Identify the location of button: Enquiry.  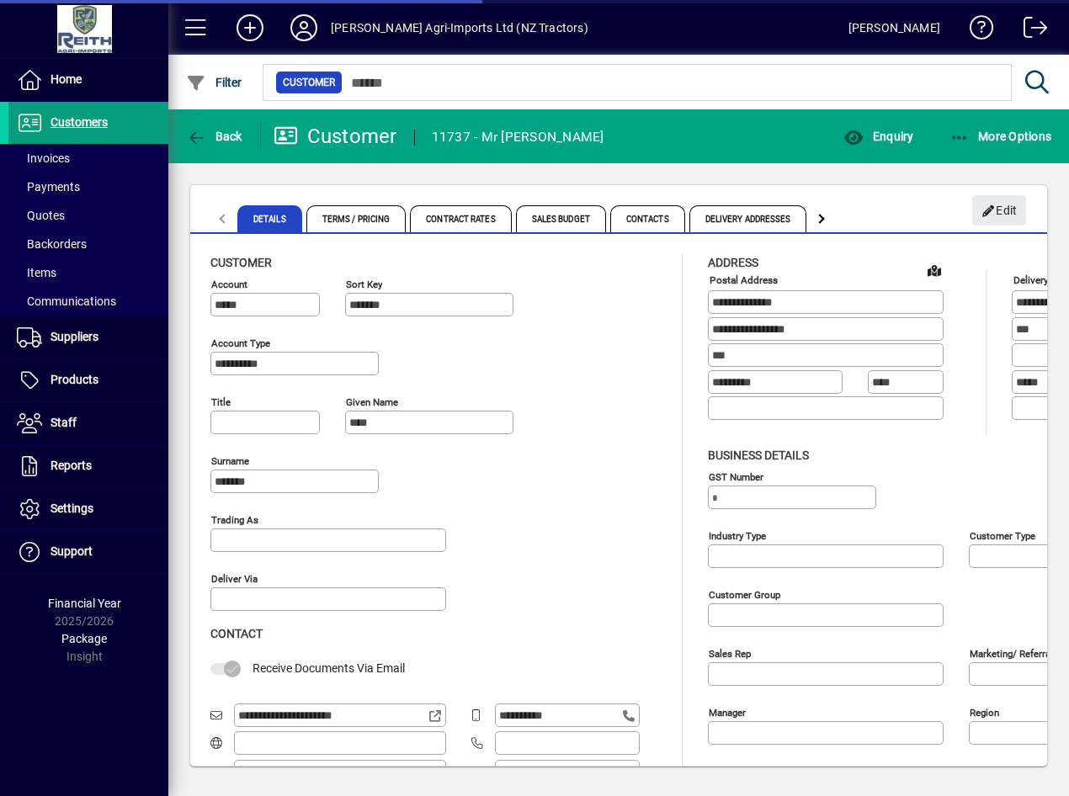
(878, 136).